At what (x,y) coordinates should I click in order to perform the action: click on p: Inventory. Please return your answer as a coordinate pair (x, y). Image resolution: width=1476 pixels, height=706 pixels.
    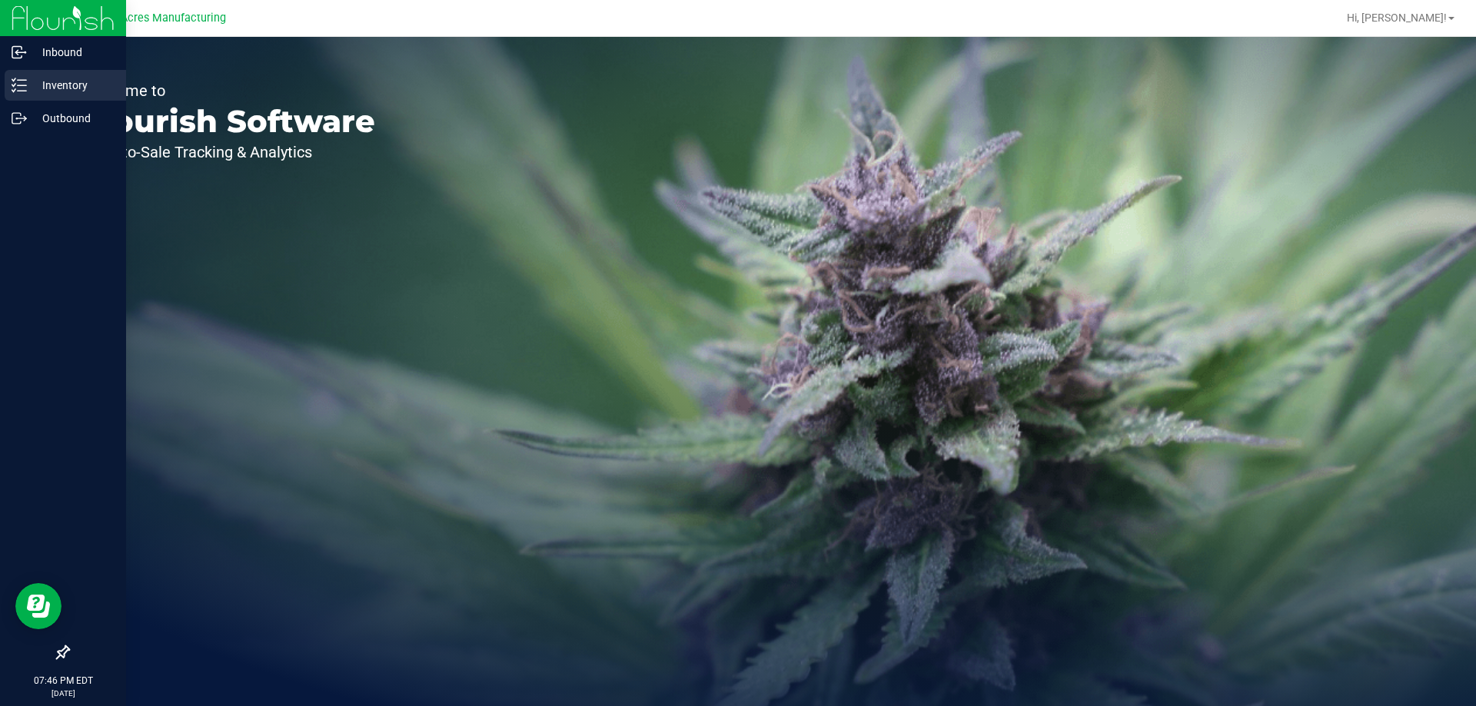
    Looking at the image, I should click on (73, 85).